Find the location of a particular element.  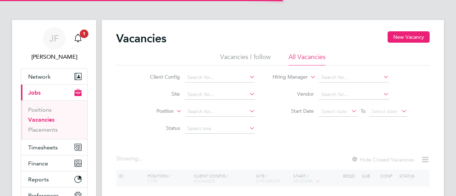

span: To is located at coordinates (363, 111).